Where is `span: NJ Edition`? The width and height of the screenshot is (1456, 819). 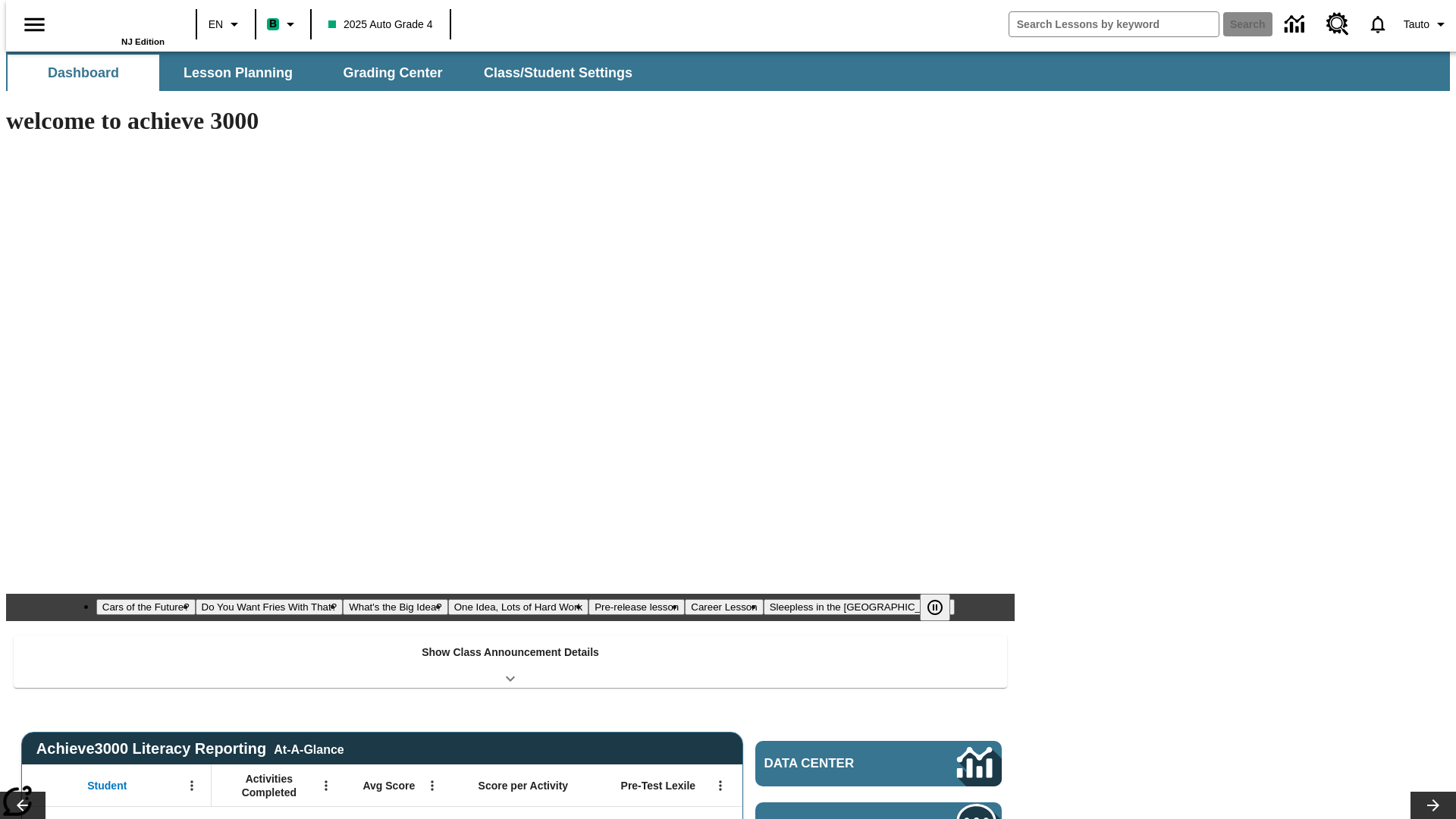 span: NJ Edition is located at coordinates (143, 41).